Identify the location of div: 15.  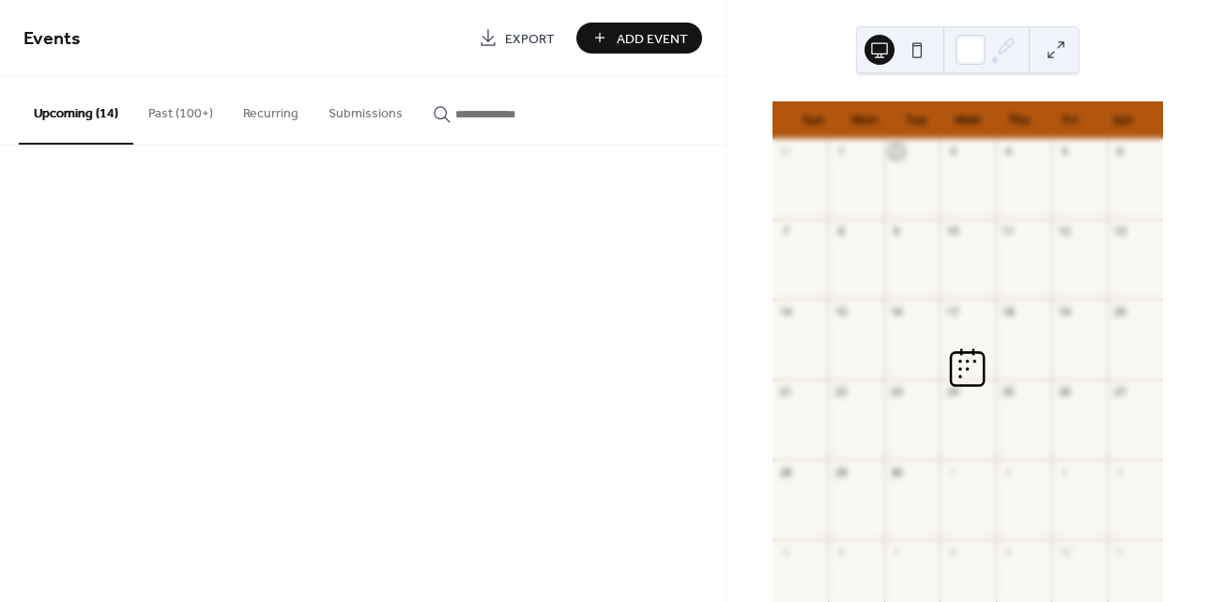
(840, 311).